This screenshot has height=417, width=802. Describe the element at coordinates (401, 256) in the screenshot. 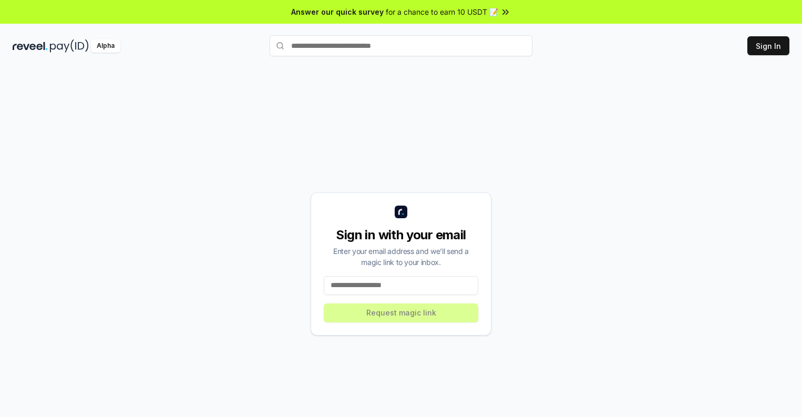

I see `div: Enter your email address and we’ll send a magic link to your inbox.` at that location.